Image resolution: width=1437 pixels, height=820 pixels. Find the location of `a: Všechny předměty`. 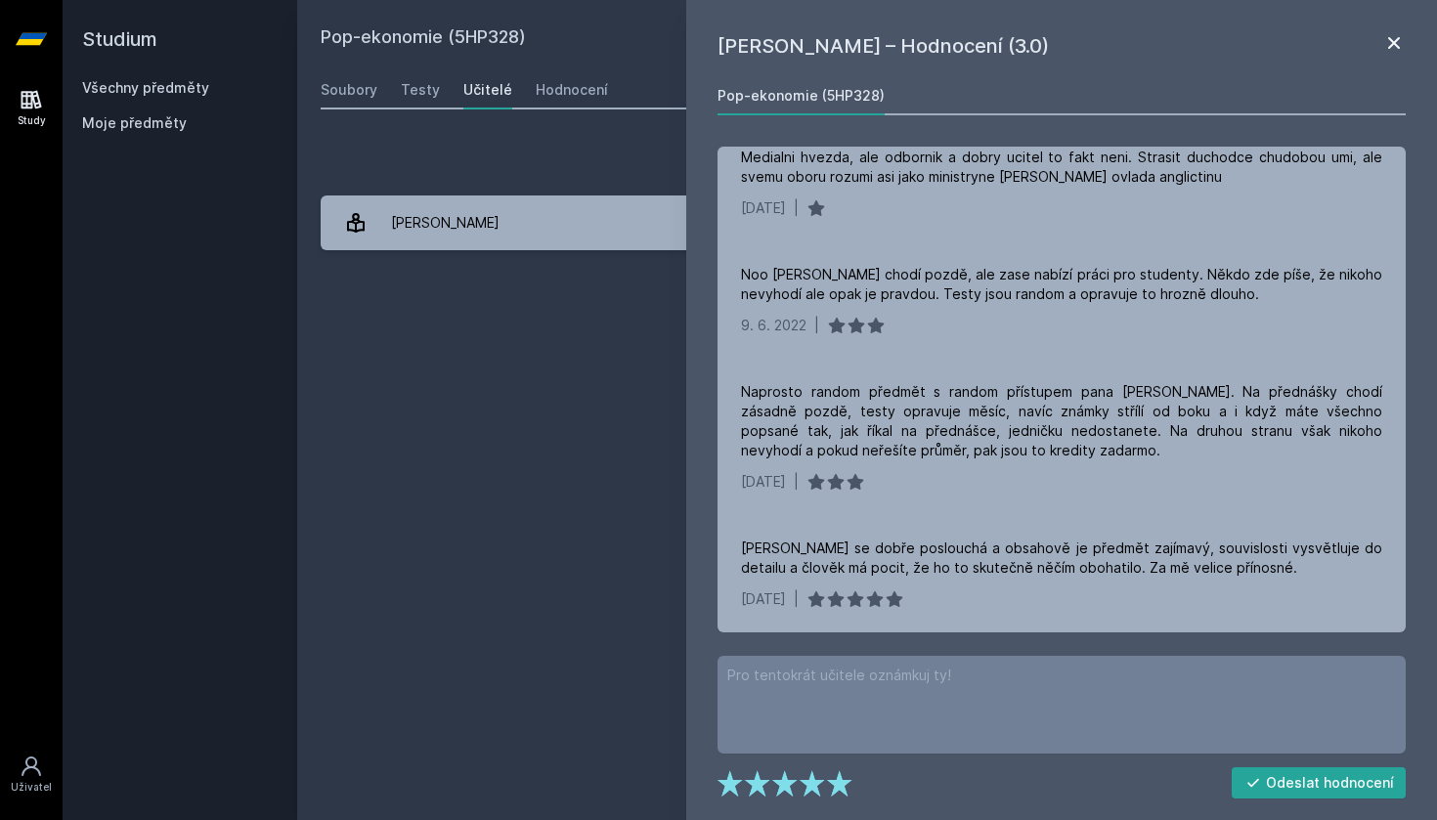

a: Všechny předměty is located at coordinates (146, 87).